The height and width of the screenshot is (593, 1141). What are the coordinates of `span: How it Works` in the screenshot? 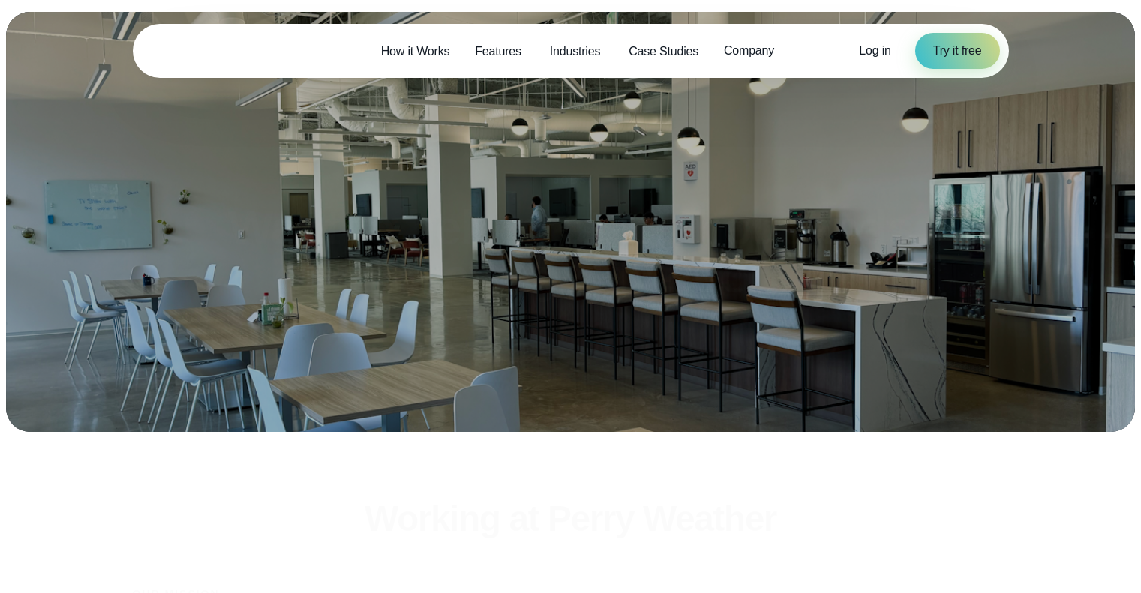 It's located at (416, 52).